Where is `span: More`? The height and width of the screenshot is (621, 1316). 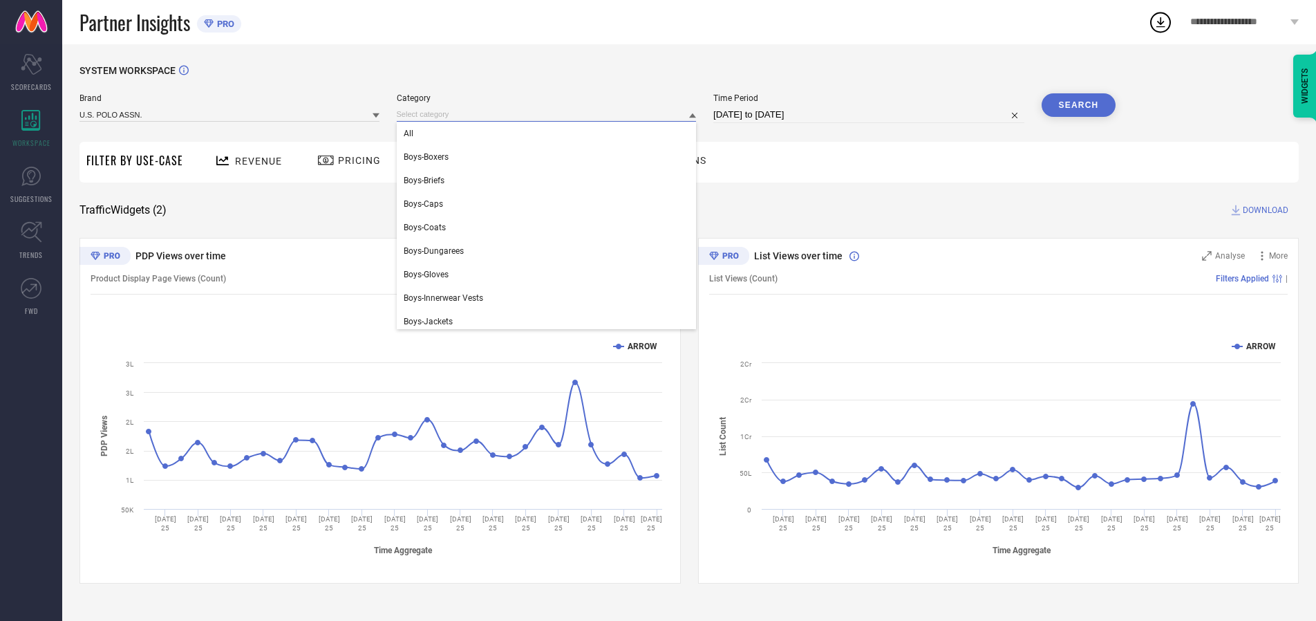
span: More is located at coordinates (1278, 256).